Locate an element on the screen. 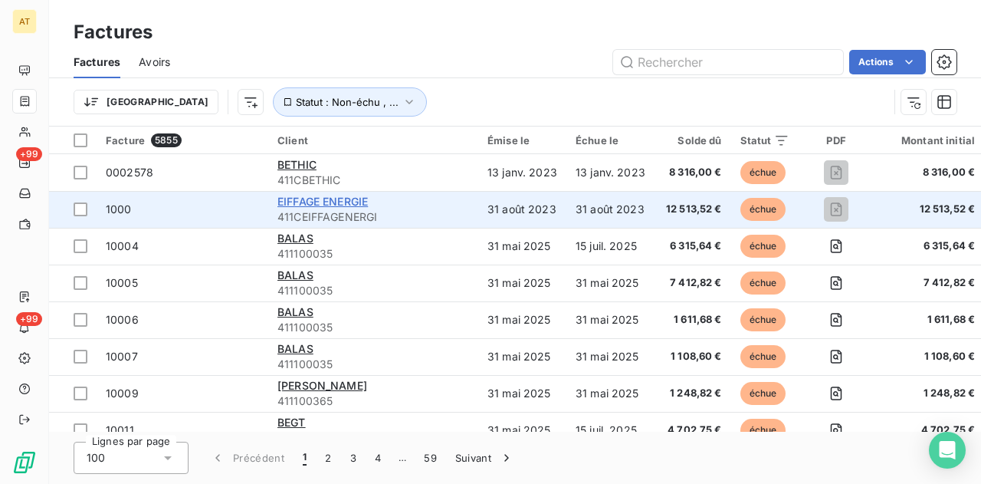  div: Échue le is located at coordinates (610, 140).